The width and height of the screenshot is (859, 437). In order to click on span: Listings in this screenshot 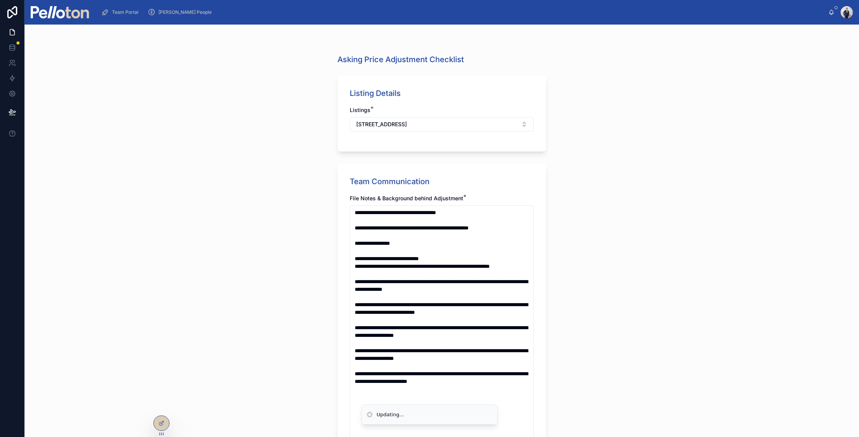, I will do `click(360, 110)`.